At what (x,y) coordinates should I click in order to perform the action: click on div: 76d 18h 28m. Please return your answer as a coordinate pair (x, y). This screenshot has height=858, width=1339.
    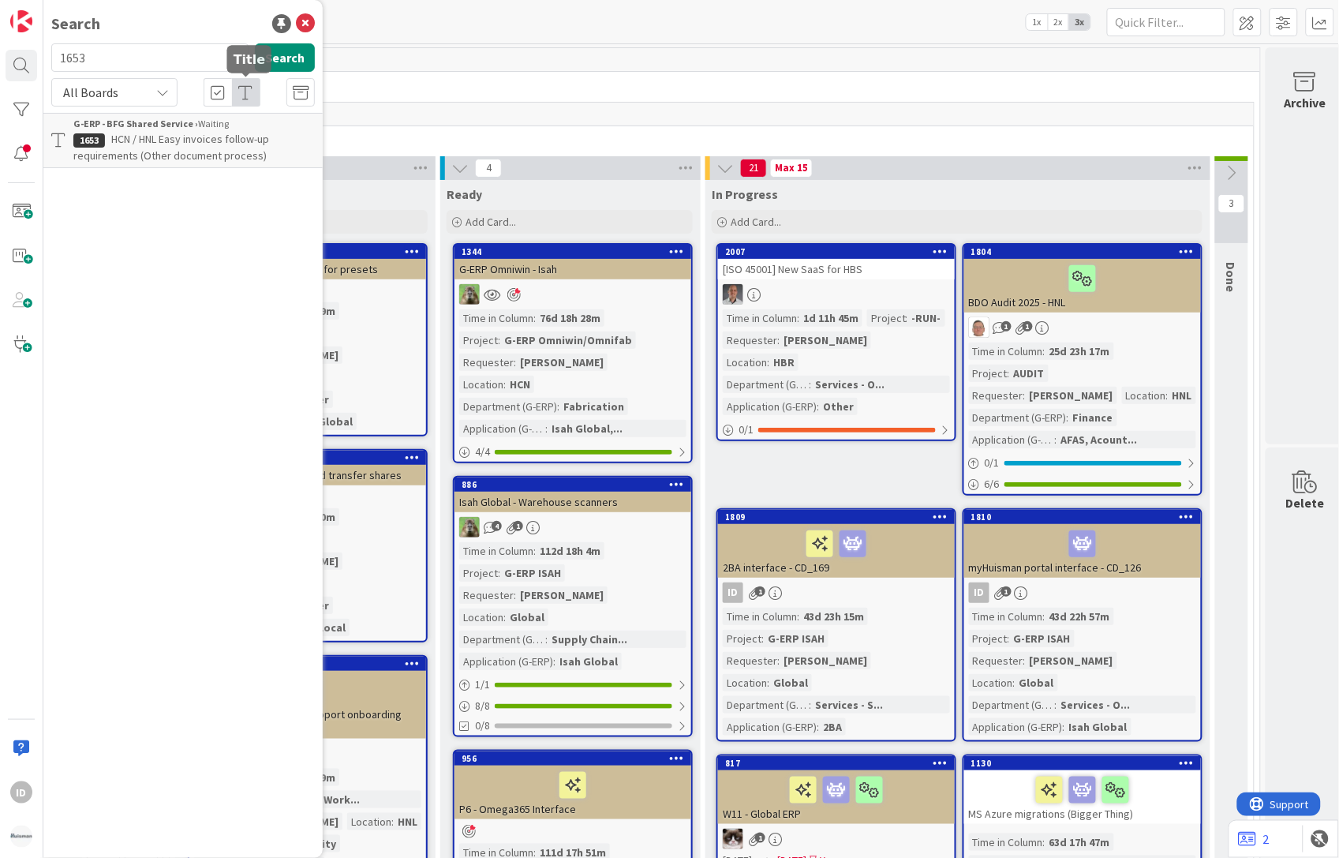
    Looking at the image, I should click on (570, 318).